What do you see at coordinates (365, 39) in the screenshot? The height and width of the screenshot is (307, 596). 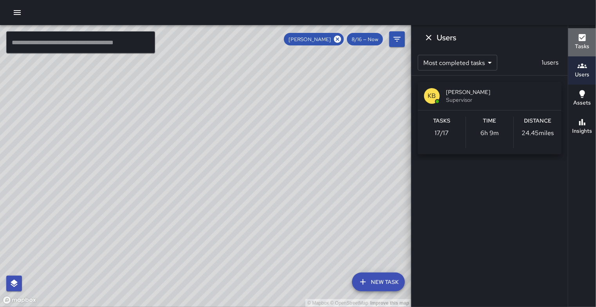 I see `span: 8/16 — Now` at bounding box center [365, 39].